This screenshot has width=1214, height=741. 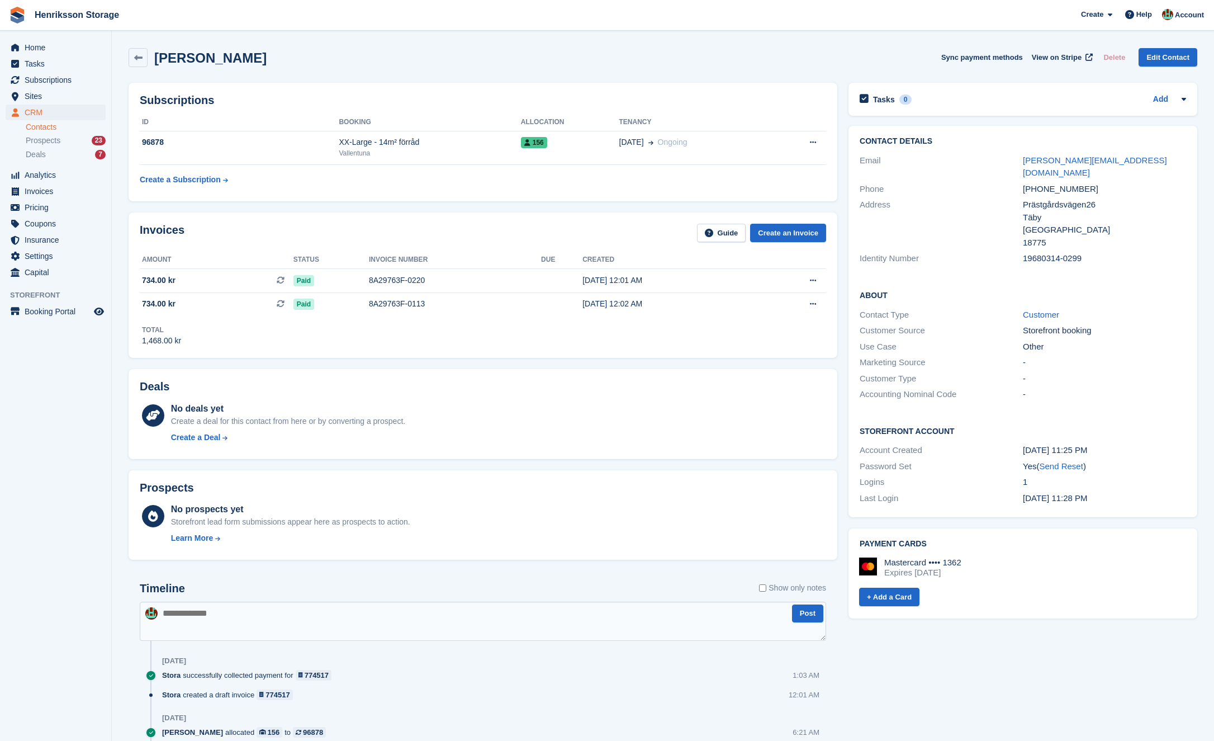 I want to click on span: Tasks, so click(x=58, y=64).